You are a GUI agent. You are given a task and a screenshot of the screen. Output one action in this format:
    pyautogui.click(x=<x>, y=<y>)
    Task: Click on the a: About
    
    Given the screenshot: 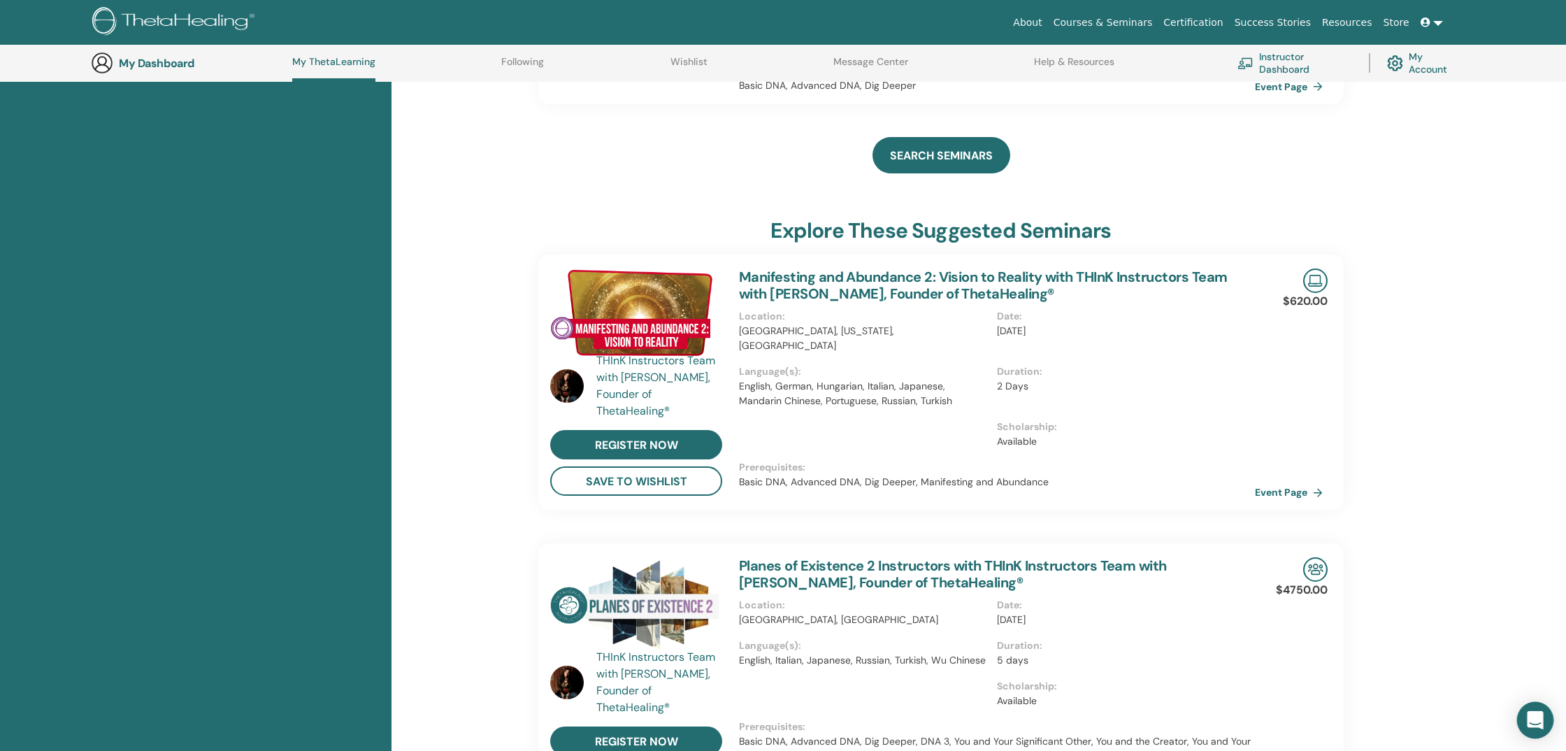 What is the action you would take?
    pyautogui.click(x=1027, y=22)
    